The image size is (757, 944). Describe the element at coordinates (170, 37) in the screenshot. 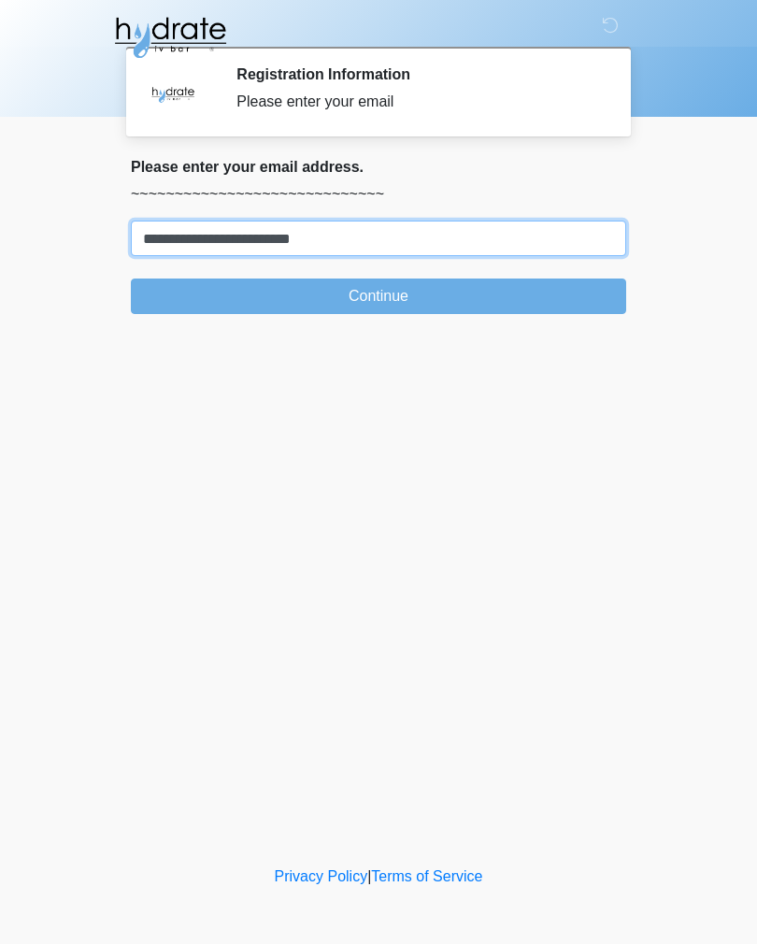

I see `img: Hydrate IV Bar - Fort Collins Logo` at that location.